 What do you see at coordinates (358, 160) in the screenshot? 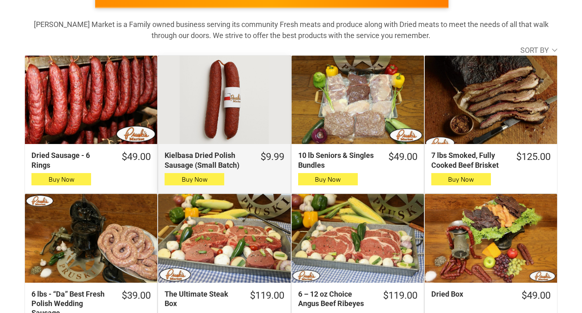
I see `a: $49.0010 lb Seniors & Singles Bundles` at bounding box center [358, 160].